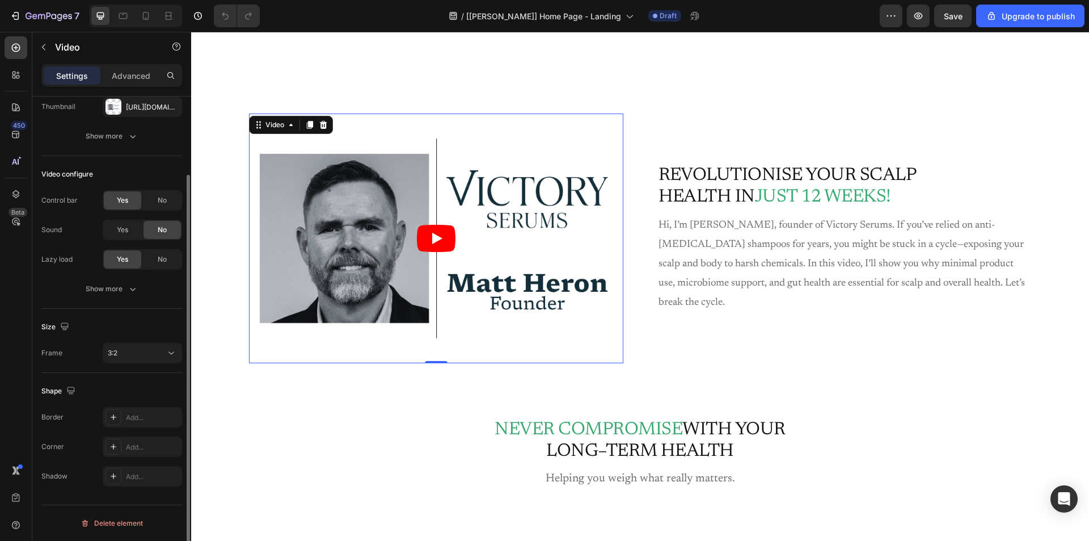  What do you see at coordinates (112, 523) in the screenshot?
I see `button: Delete element` at bounding box center [112, 523].